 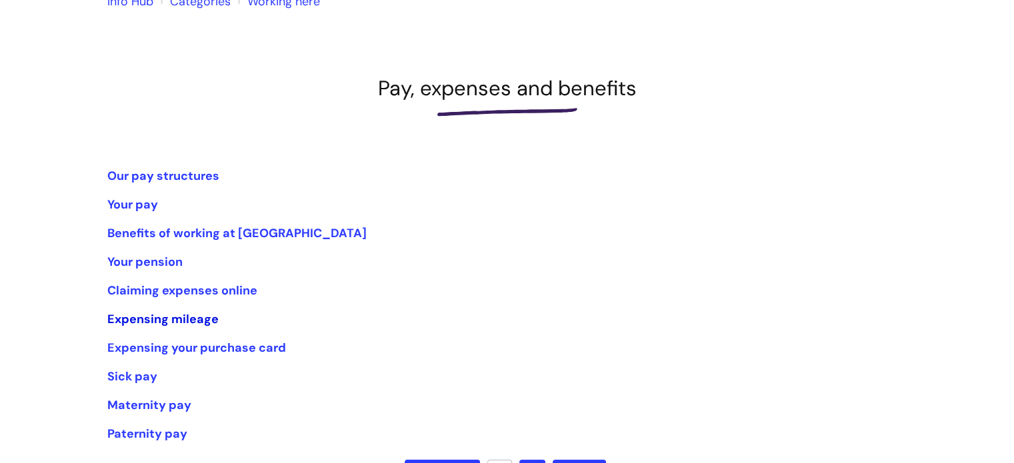 I want to click on a: Sick pay, so click(x=132, y=377).